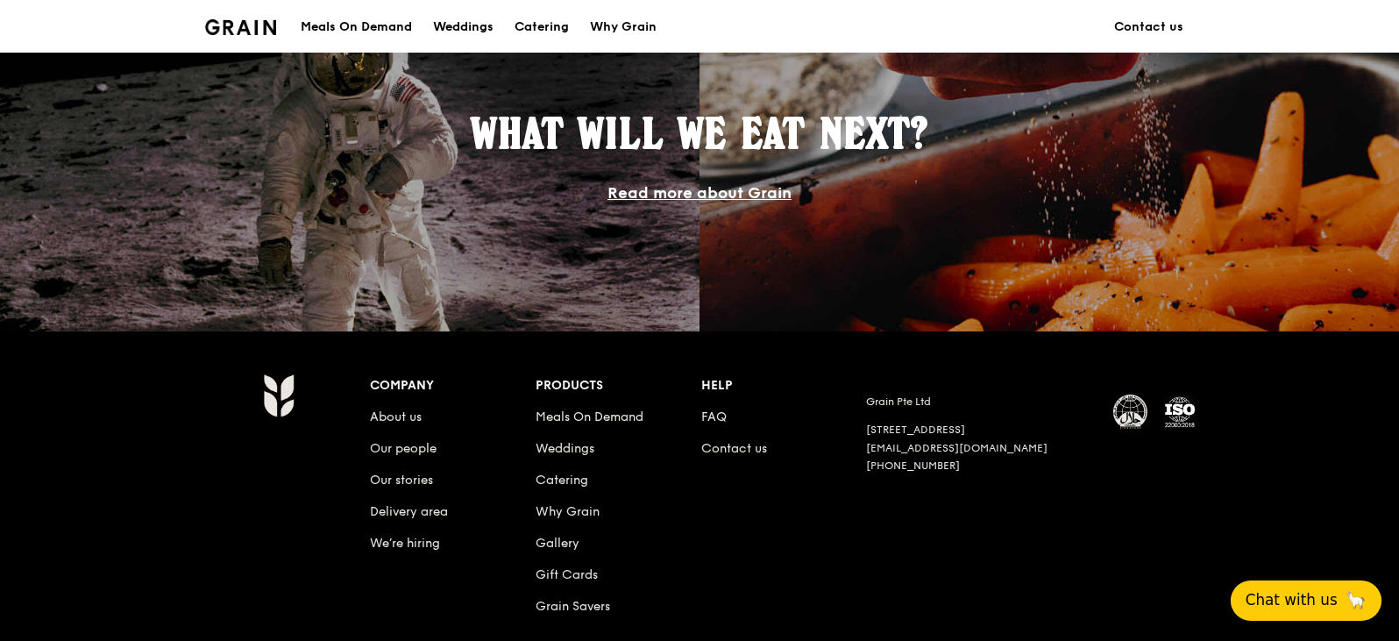  What do you see at coordinates (623, 27) in the screenshot?
I see `div: Why Grain` at bounding box center [623, 27].